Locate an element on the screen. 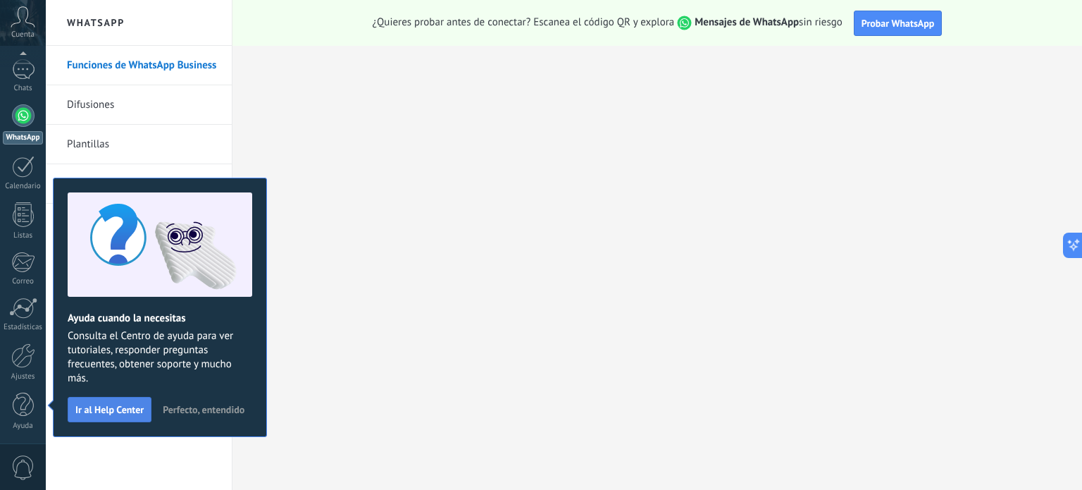 The height and width of the screenshot is (490, 1082). button: Probar WhatsApp is located at coordinates (899, 23).